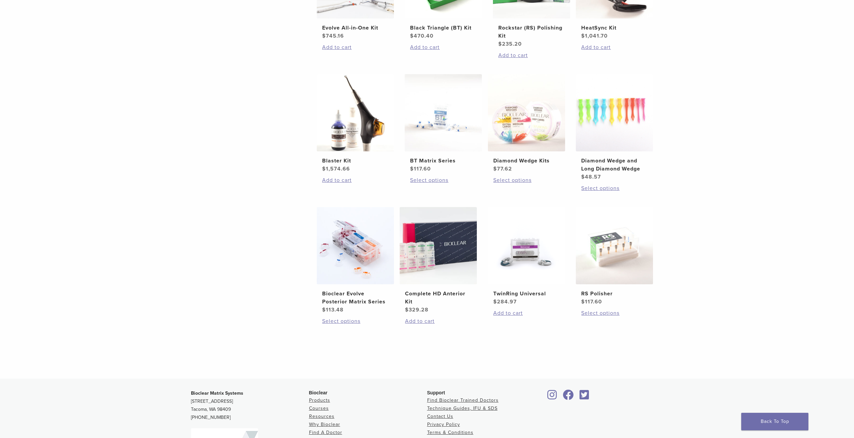  What do you see at coordinates (510, 44) in the screenshot?
I see `bdi: 235.20` at bounding box center [510, 44].